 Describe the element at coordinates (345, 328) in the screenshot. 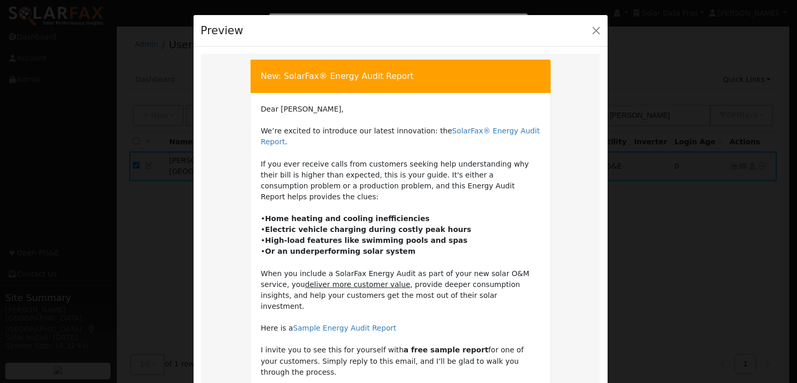

I see `a: Sample Energy Audit Report` at that location.